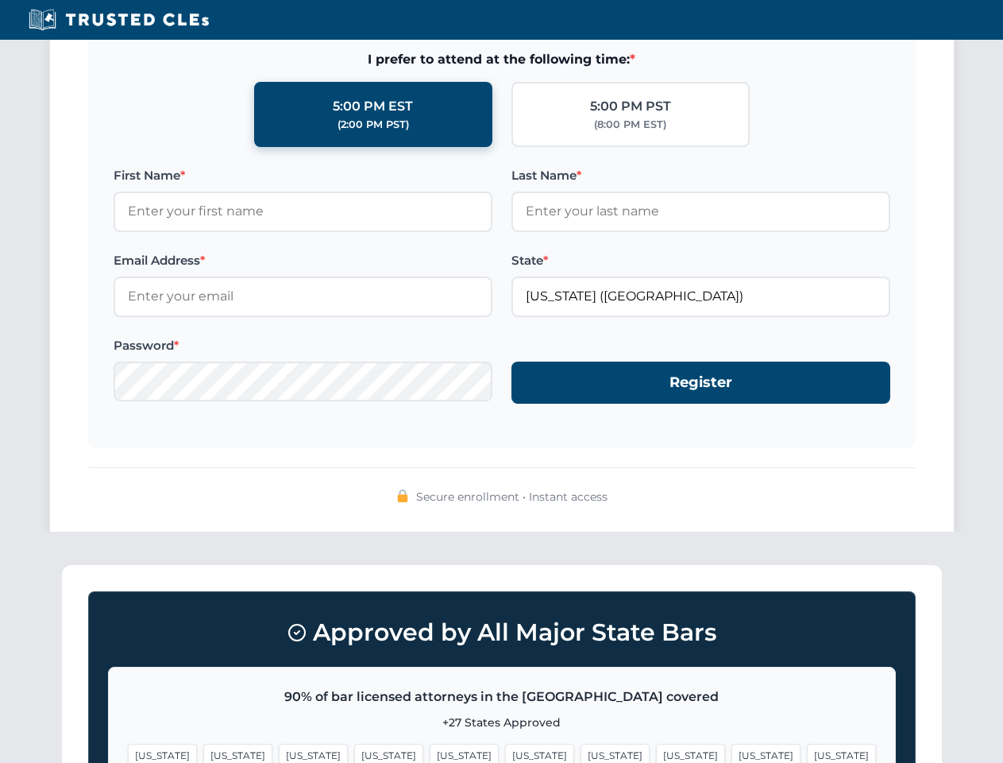 This screenshot has height=763, width=1003. Describe the element at coordinates (512, 496) in the screenshot. I see `span: Secure enrollment • Instant access` at that location.